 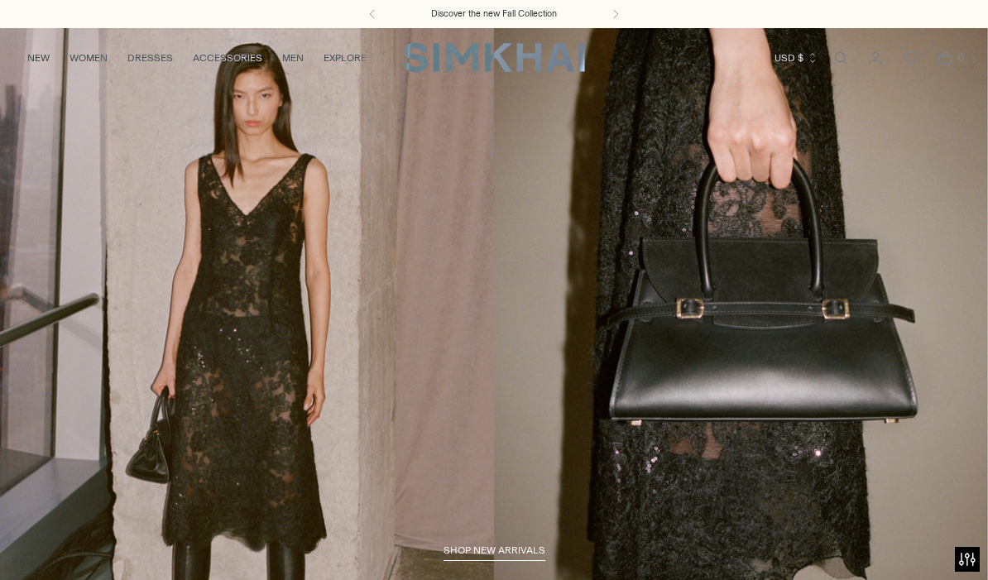 What do you see at coordinates (88, 58) in the screenshot?
I see `a: WOMEN` at bounding box center [88, 58].